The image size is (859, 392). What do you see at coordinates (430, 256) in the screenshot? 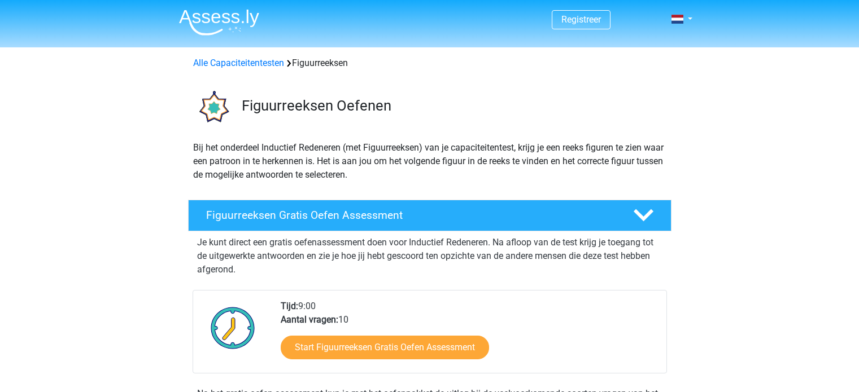
I see `p: Je kunt direct een gratis oefenassessment doen voor Inductief Redeneren. Na afloop van de test kr...` at bounding box center [430, 256].